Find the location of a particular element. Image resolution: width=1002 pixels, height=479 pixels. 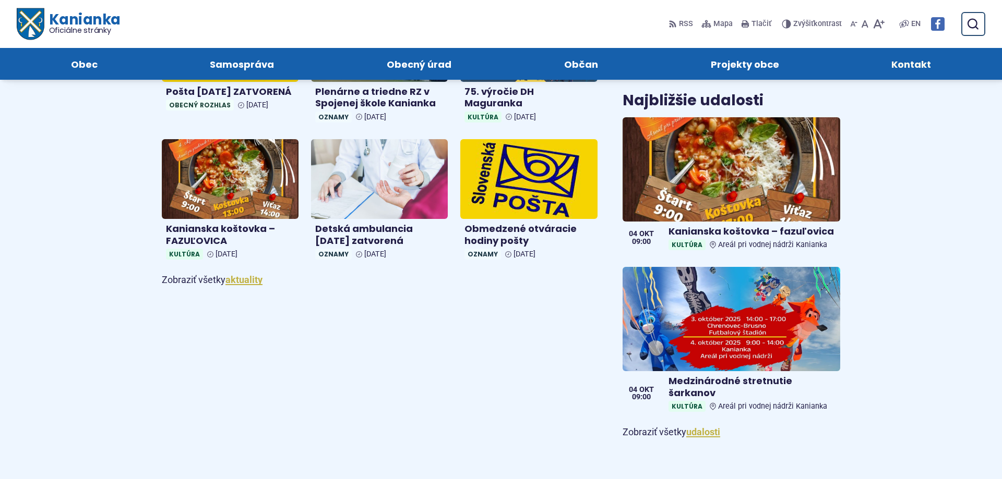

a: Obecný úrad is located at coordinates (419, 64).